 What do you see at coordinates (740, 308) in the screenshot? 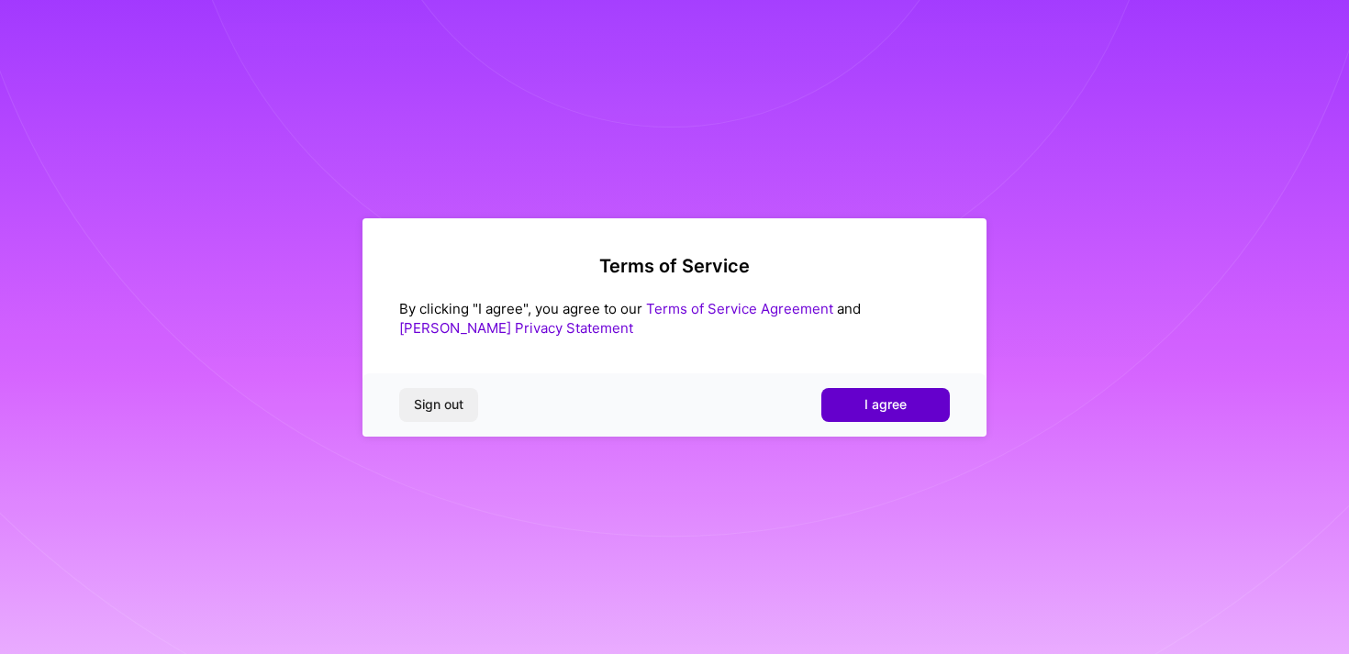
I see `a: Terms of Service Agreement` at bounding box center [740, 308].